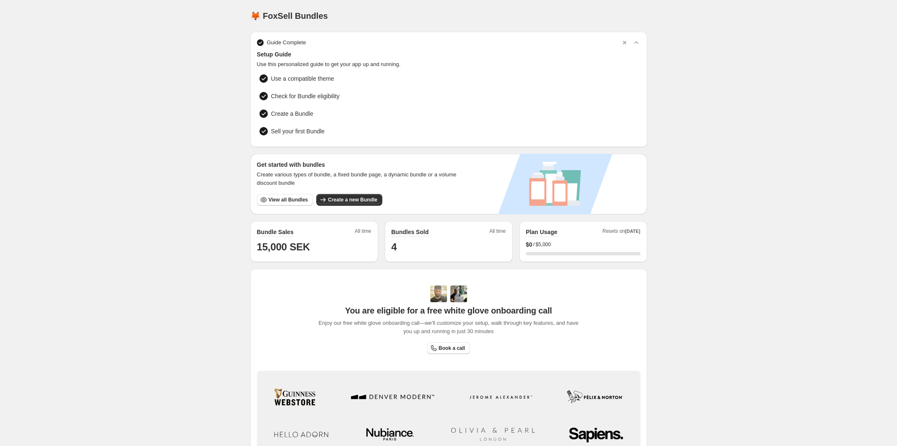 The height and width of the screenshot is (446, 897). I want to click on span: View all Bundles, so click(288, 200).